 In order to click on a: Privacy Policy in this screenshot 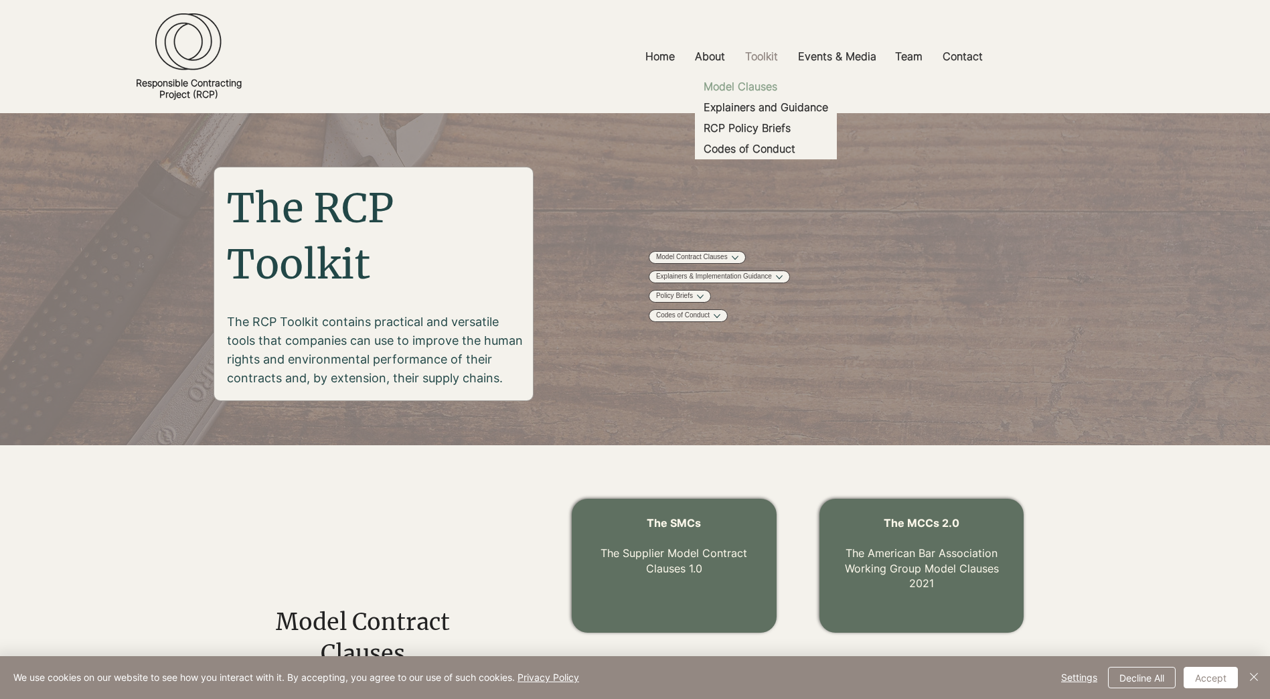, I will do `click(548, 677)`.